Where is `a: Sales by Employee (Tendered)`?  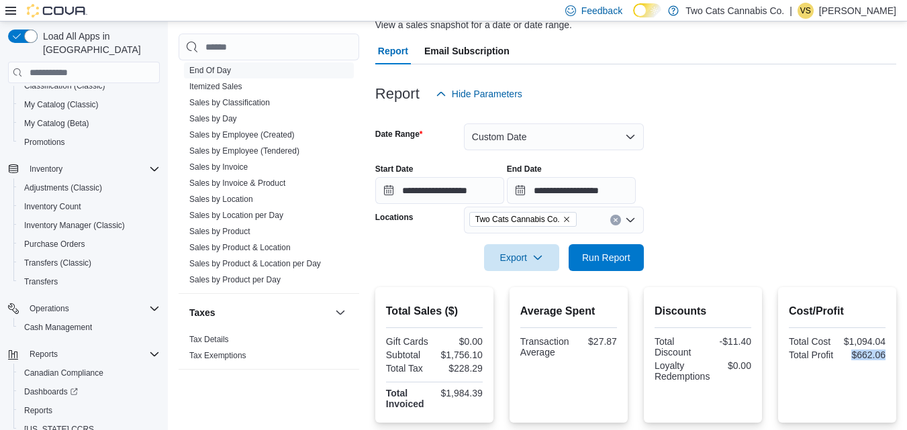 a: Sales by Employee (Tendered) is located at coordinates (244, 151).